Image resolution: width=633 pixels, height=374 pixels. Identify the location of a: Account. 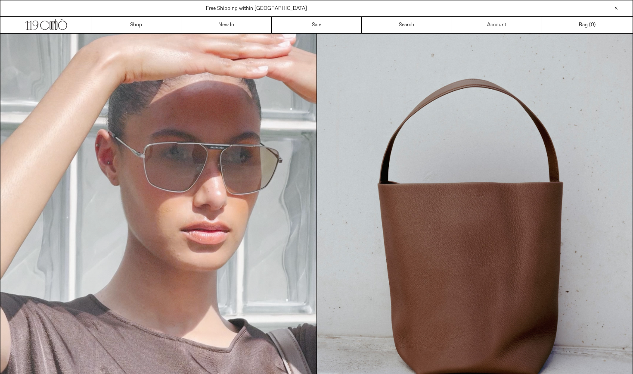
(497, 25).